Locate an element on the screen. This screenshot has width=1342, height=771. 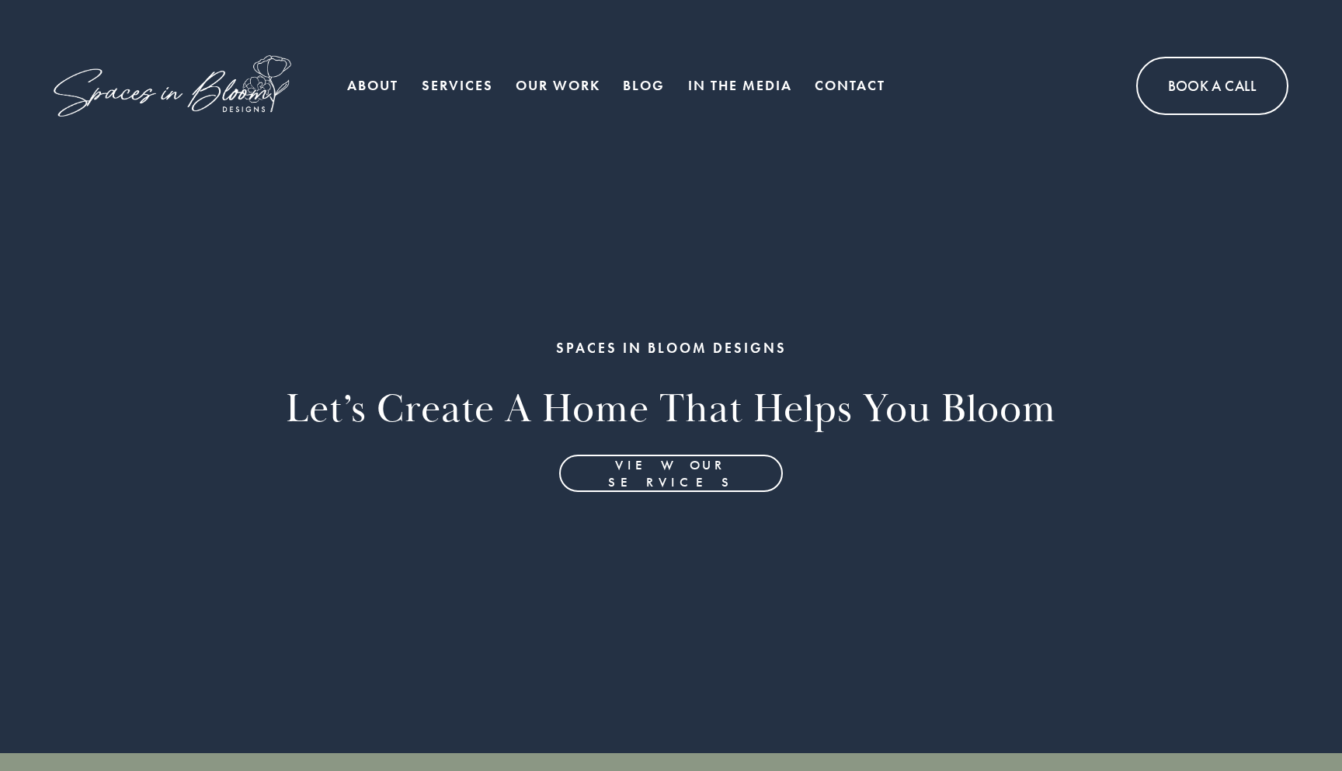
a: In the Media is located at coordinates (740, 85).